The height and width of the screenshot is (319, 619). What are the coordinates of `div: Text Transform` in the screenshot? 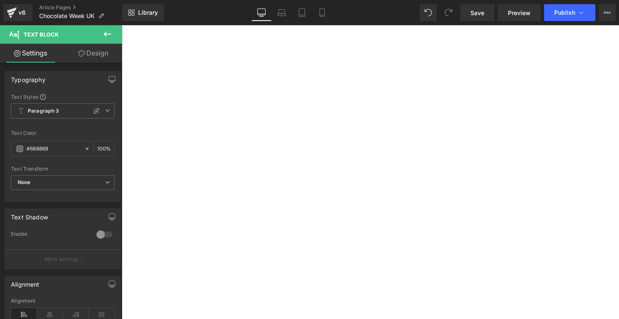 It's located at (63, 169).